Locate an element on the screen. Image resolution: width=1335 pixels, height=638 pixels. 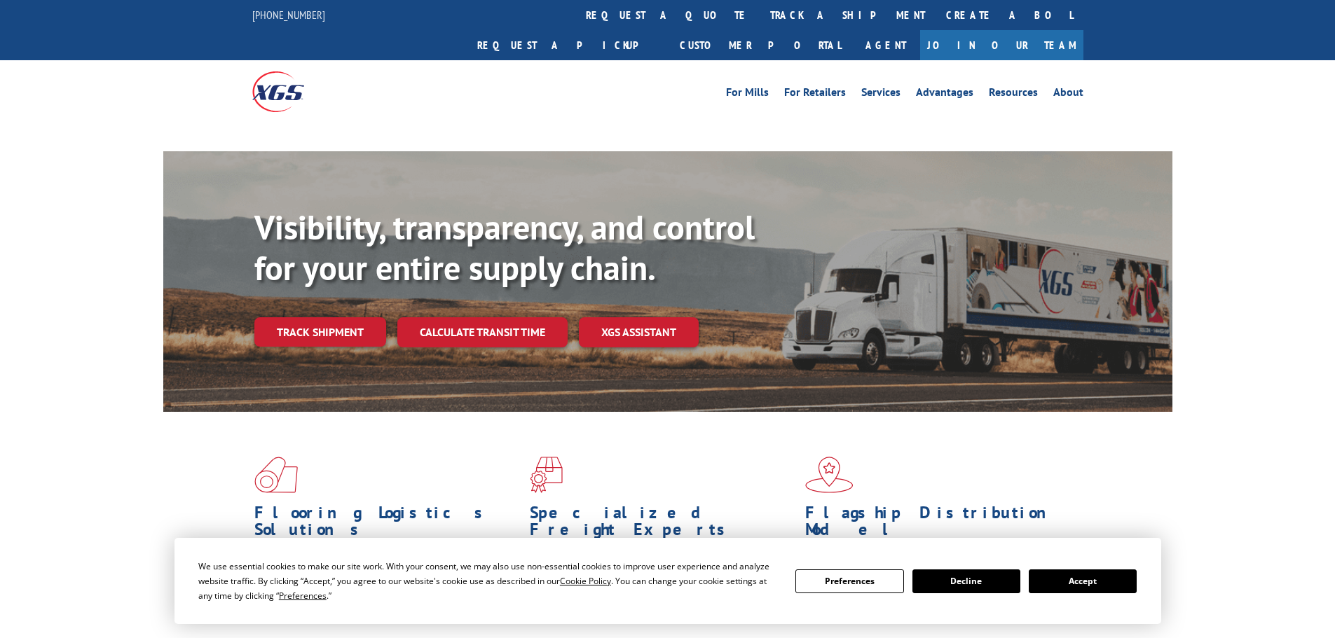
a: Agent is located at coordinates (886, 45).